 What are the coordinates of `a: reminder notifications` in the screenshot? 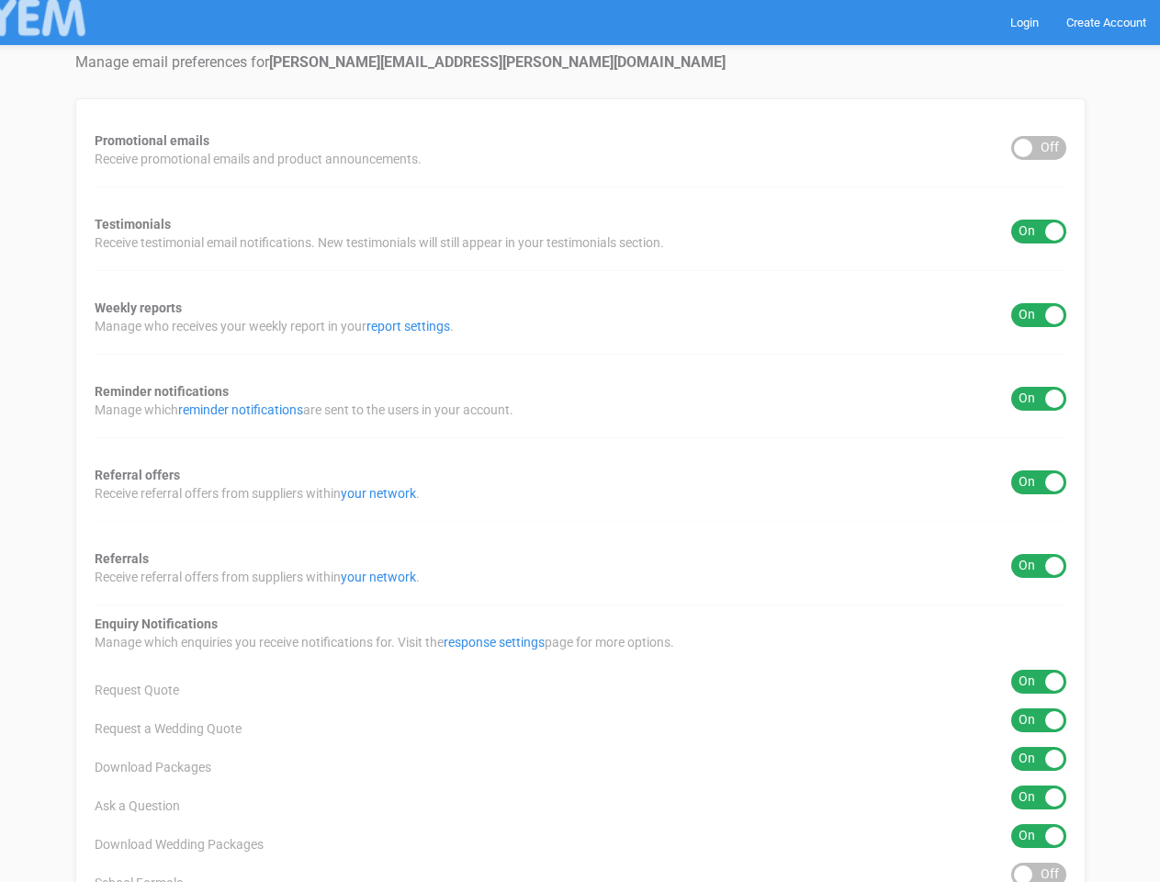 It's located at (241, 410).